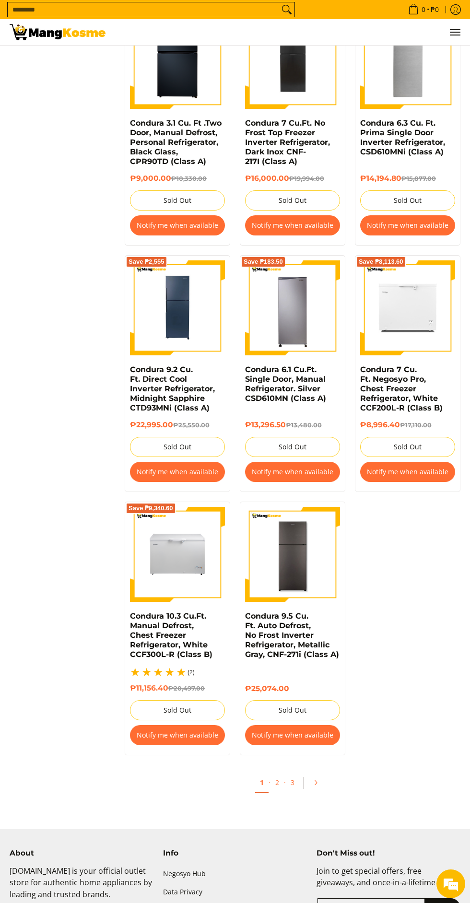 This screenshot has width=470, height=903. I want to click on span: Save ₱183.50, so click(263, 262).